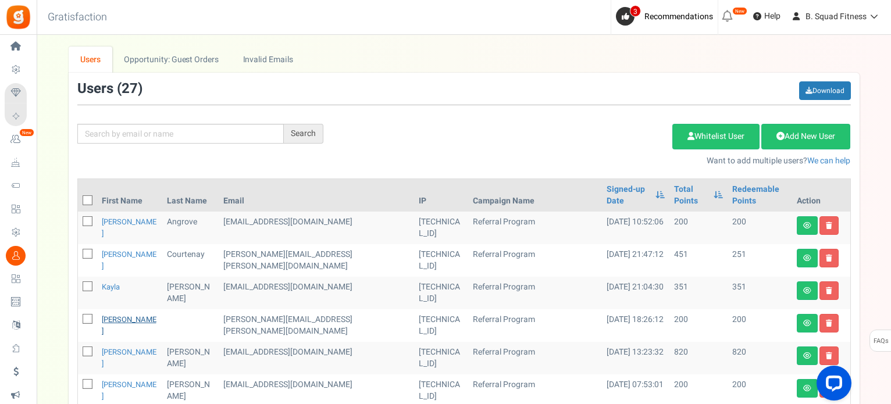  What do you see at coordinates (77, 17) in the screenshot?
I see `h3: Gratisfaction` at bounding box center [77, 17].